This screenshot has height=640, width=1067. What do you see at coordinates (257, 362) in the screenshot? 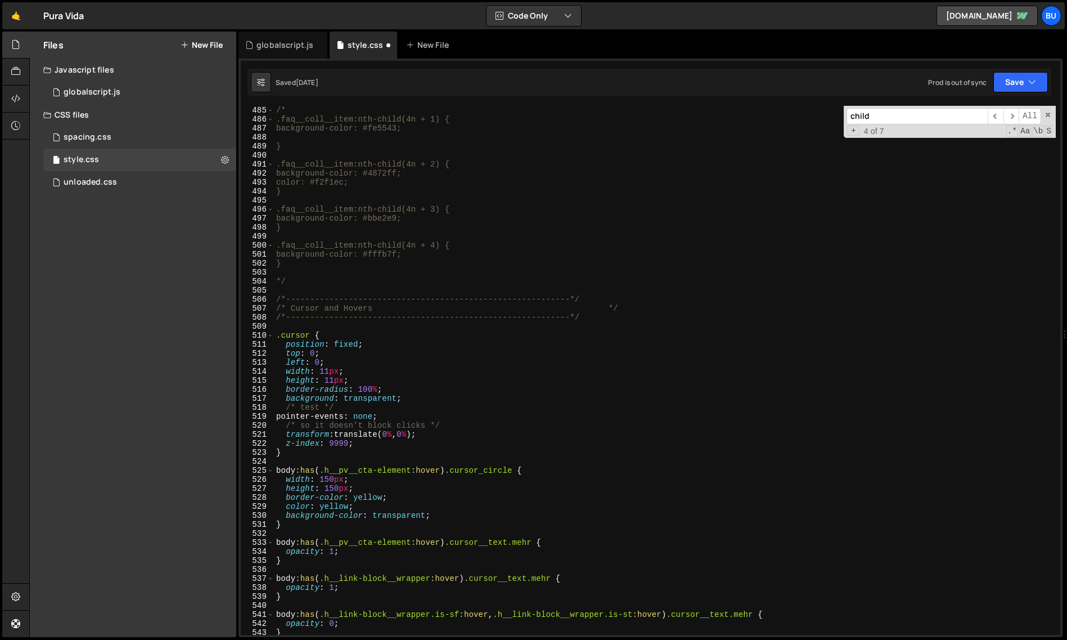
I see `div: 513` at bounding box center [257, 362].